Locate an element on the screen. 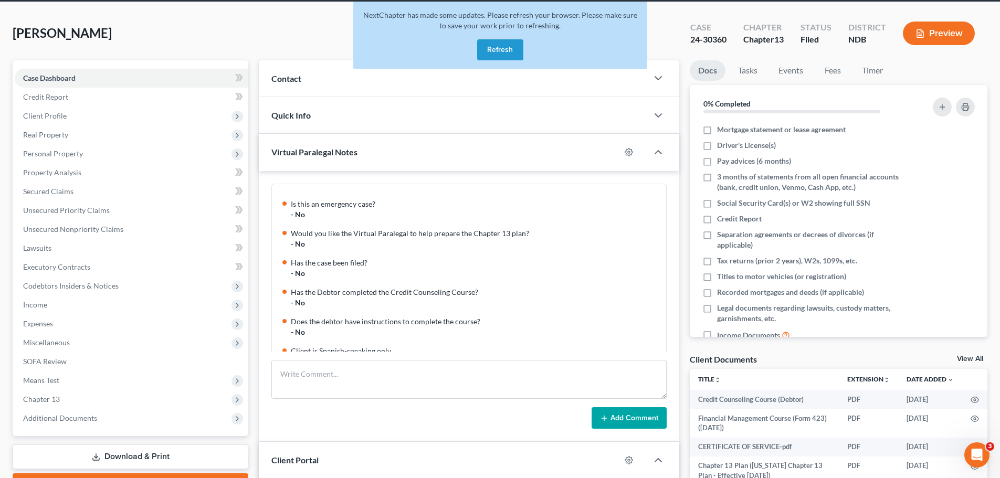 The width and height of the screenshot is (1000, 478). a: Extensionunfold_more is located at coordinates (868, 379).